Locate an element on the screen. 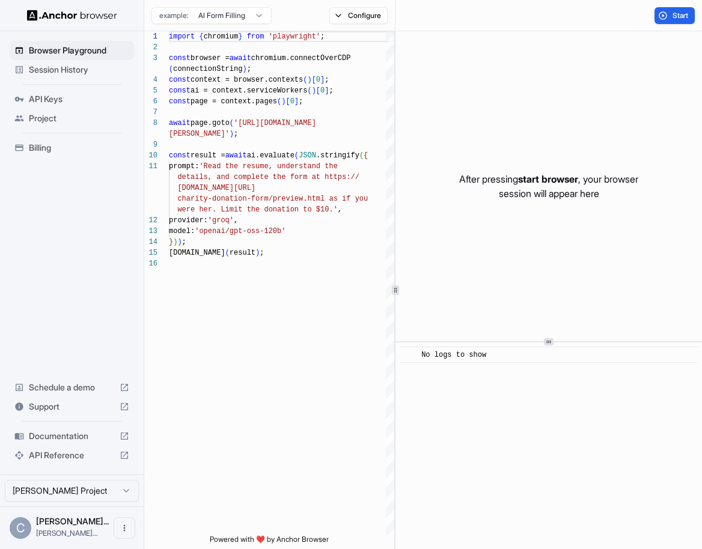 This screenshot has width=702, height=549. span: example: is located at coordinates (174, 16).